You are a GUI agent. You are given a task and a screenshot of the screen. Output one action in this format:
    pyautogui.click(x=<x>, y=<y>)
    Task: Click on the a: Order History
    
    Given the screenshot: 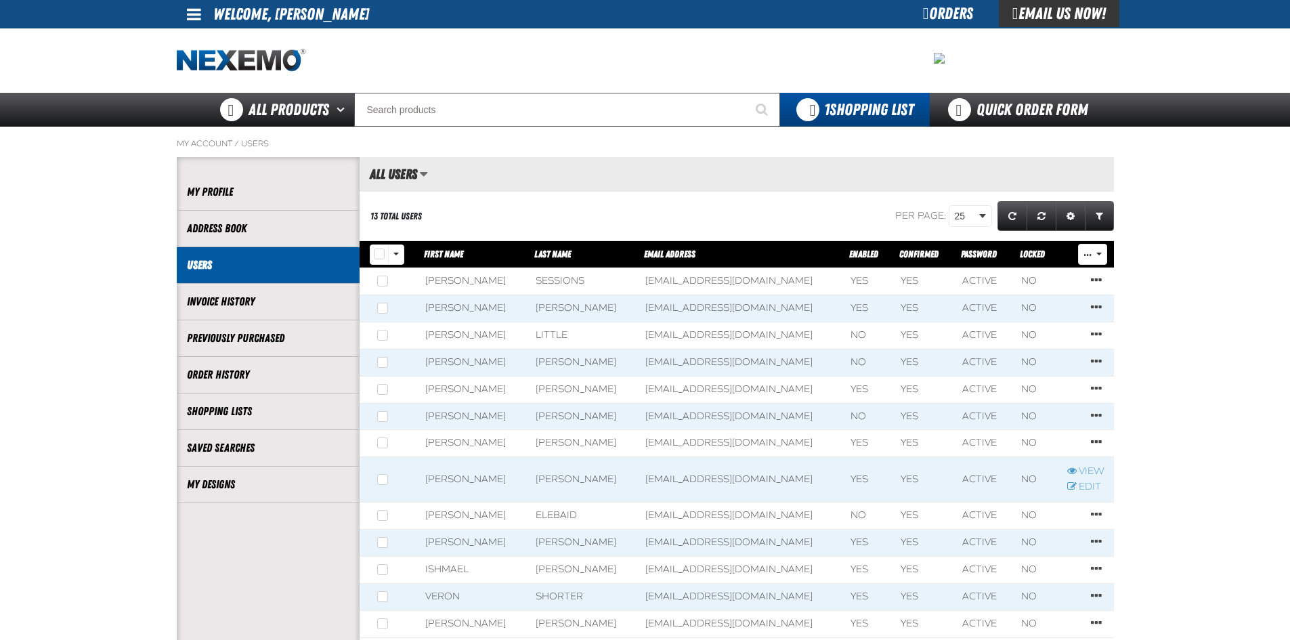 What is the action you would take?
    pyautogui.click(x=268, y=375)
    